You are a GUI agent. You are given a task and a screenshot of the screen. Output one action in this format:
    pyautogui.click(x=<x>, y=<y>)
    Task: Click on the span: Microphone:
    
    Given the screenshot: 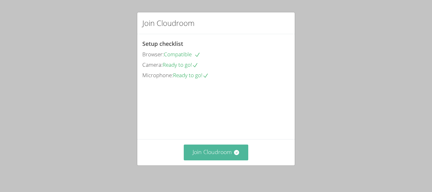 What is the action you would take?
    pyautogui.click(x=157, y=75)
    